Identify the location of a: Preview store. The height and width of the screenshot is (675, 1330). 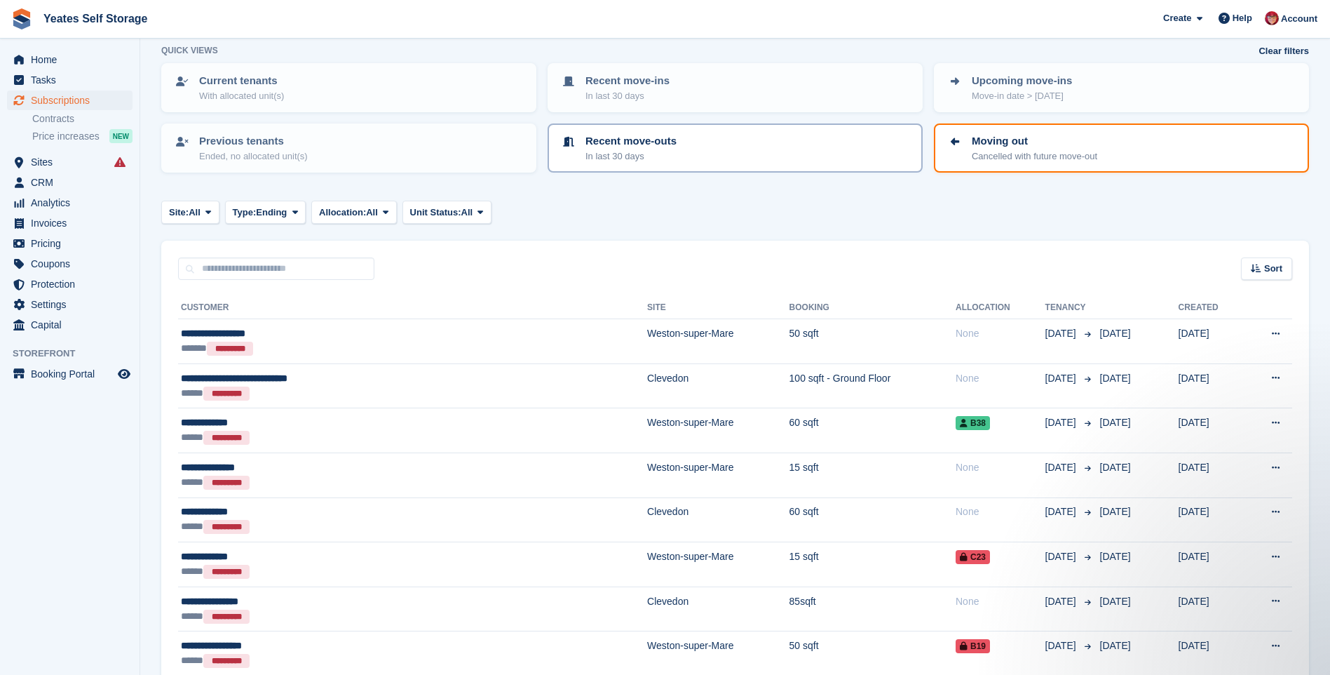
(124, 374).